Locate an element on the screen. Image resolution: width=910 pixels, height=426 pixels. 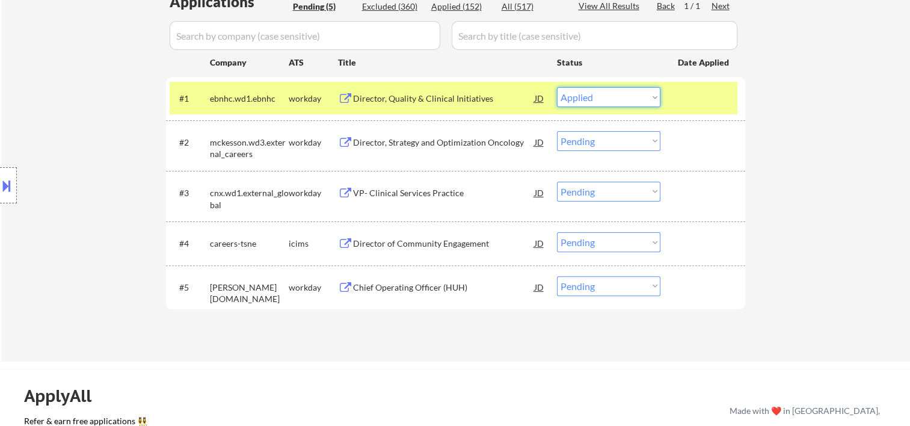
div: icims is located at coordinates (313, 244).